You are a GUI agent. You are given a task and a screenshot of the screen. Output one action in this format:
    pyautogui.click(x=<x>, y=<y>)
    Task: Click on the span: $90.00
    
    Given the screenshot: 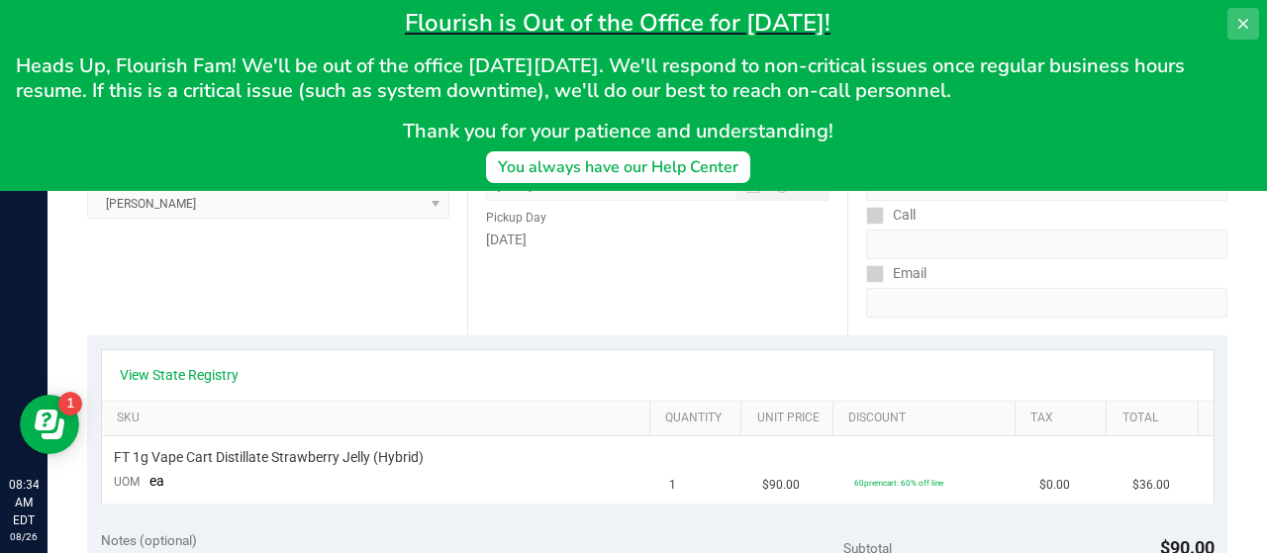 What is the action you would take?
    pyautogui.click(x=781, y=485)
    